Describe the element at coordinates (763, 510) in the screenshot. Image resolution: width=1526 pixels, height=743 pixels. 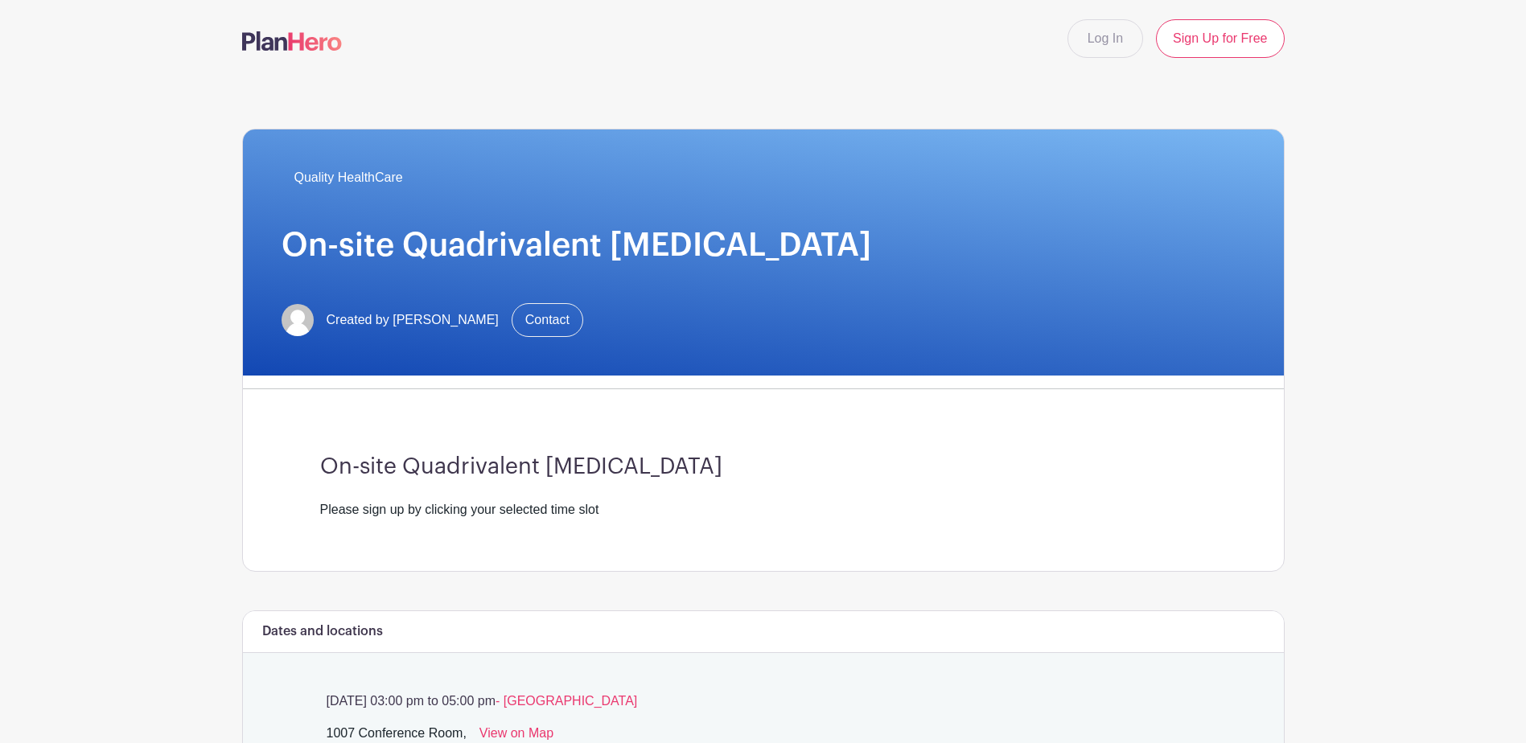
I see `div: Please sign up by clicking your selected time slot` at that location.